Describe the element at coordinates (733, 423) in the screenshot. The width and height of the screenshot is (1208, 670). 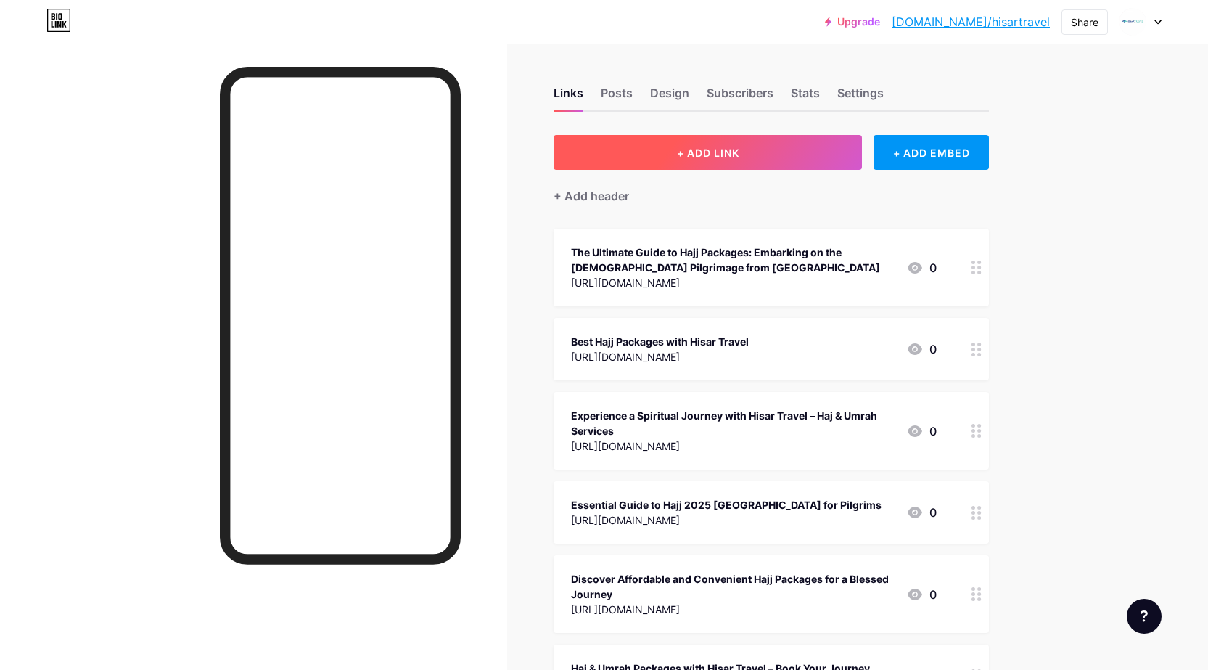
I see `div: Experience a Spiritual Journey with Hisar Travel – Haj & Umrah Services` at that location.